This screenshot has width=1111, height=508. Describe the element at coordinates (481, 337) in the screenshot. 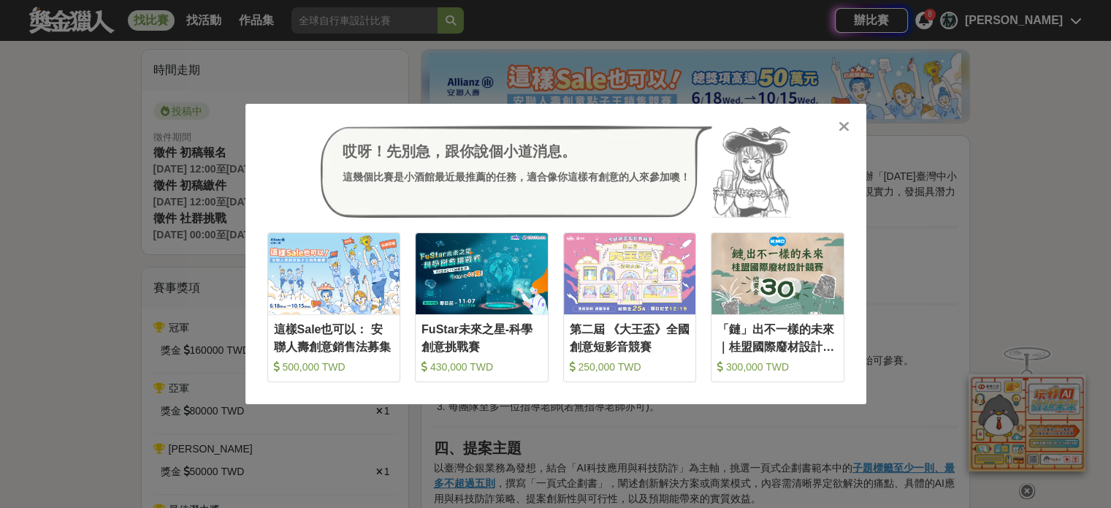

I see `div: FuStar未來之星-科學創意挑戰賽` at that location.